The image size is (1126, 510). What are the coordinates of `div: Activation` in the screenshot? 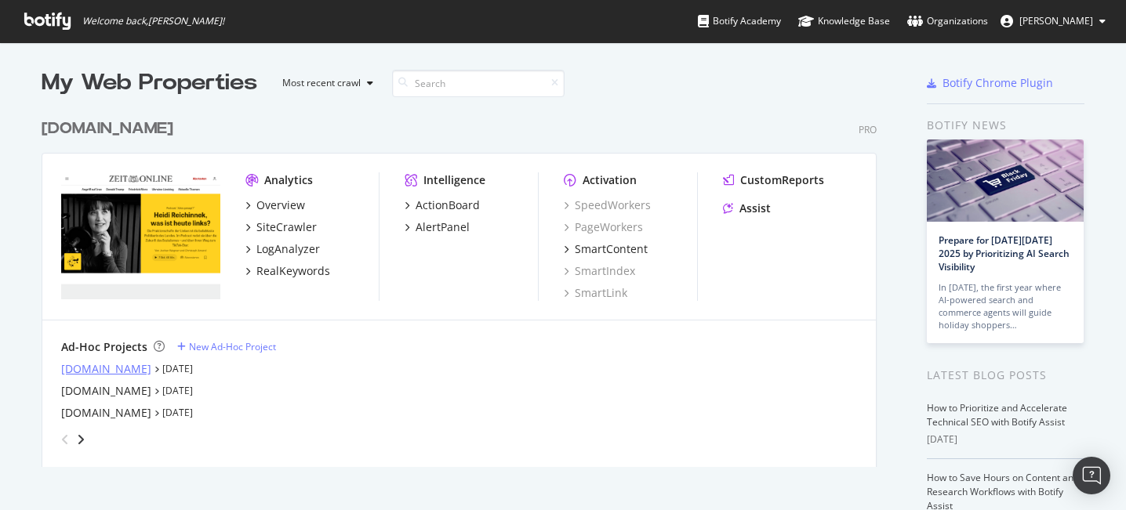 It's located at (609, 180).